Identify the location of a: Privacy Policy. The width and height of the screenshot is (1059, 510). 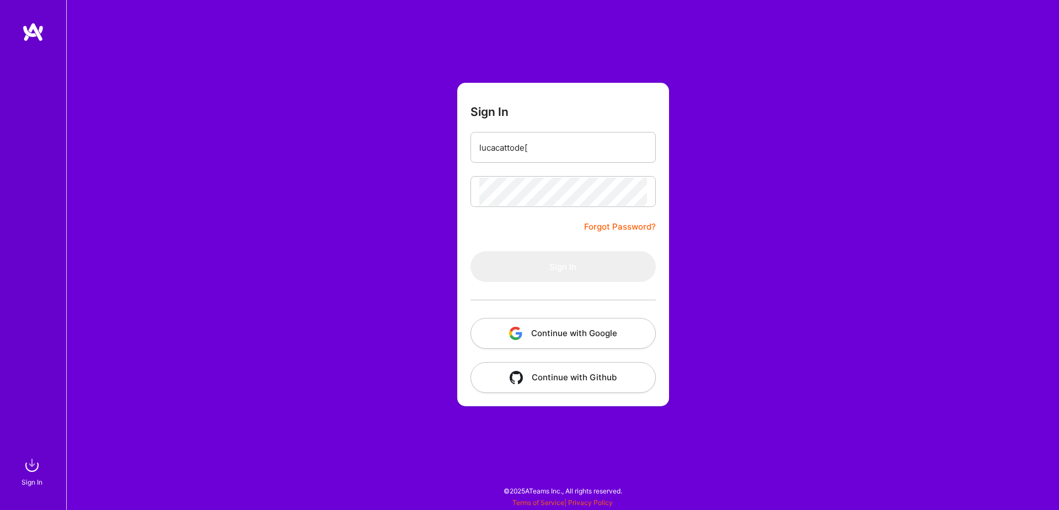
(590, 502).